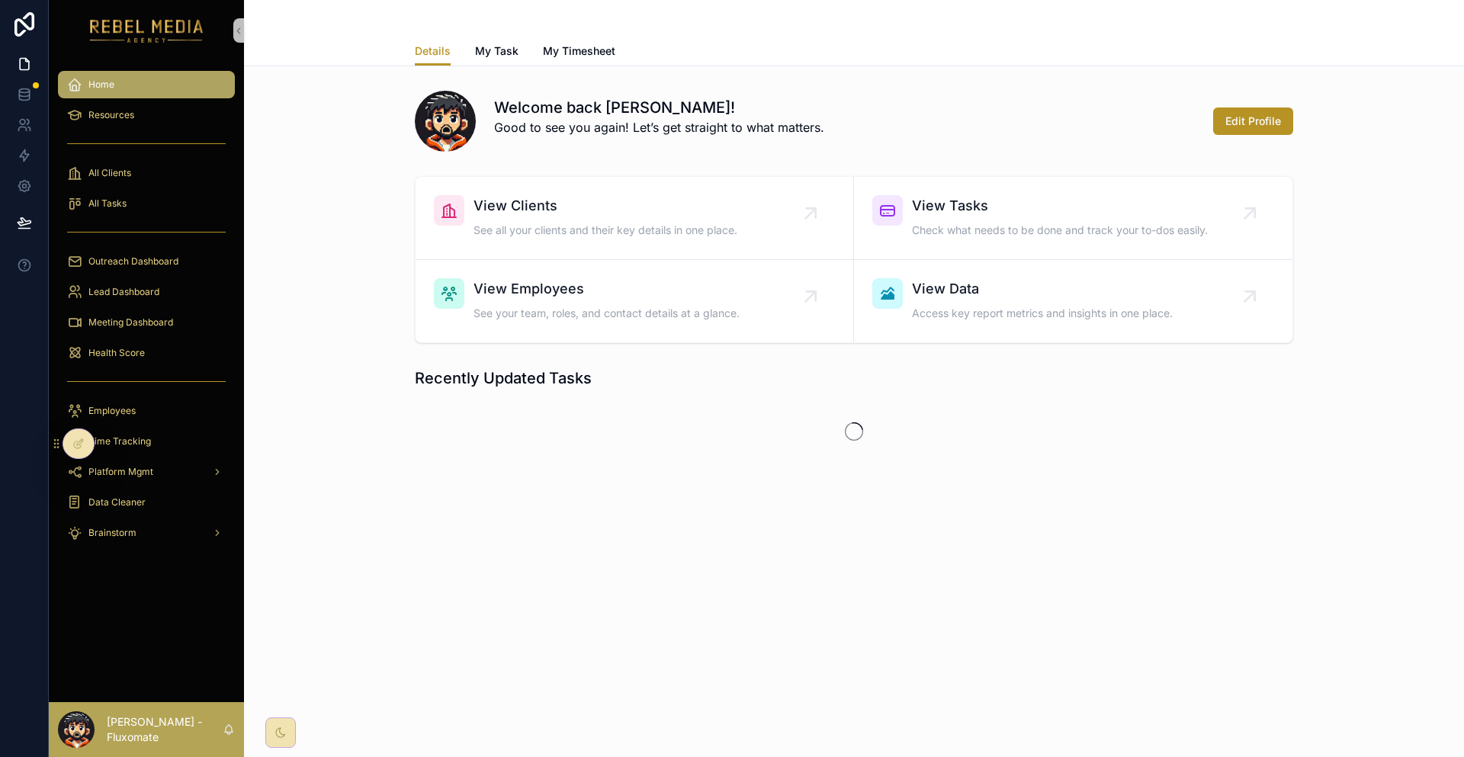 Image resolution: width=1464 pixels, height=757 pixels. Describe the element at coordinates (117, 353) in the screenshot. I see `span: Health Score` at that location.